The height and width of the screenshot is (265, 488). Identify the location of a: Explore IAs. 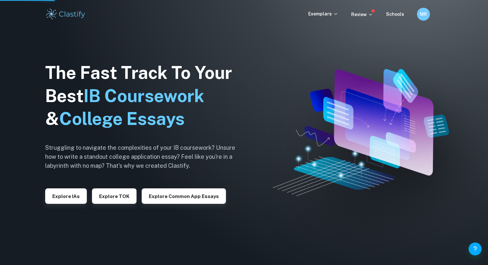
(66, 196).